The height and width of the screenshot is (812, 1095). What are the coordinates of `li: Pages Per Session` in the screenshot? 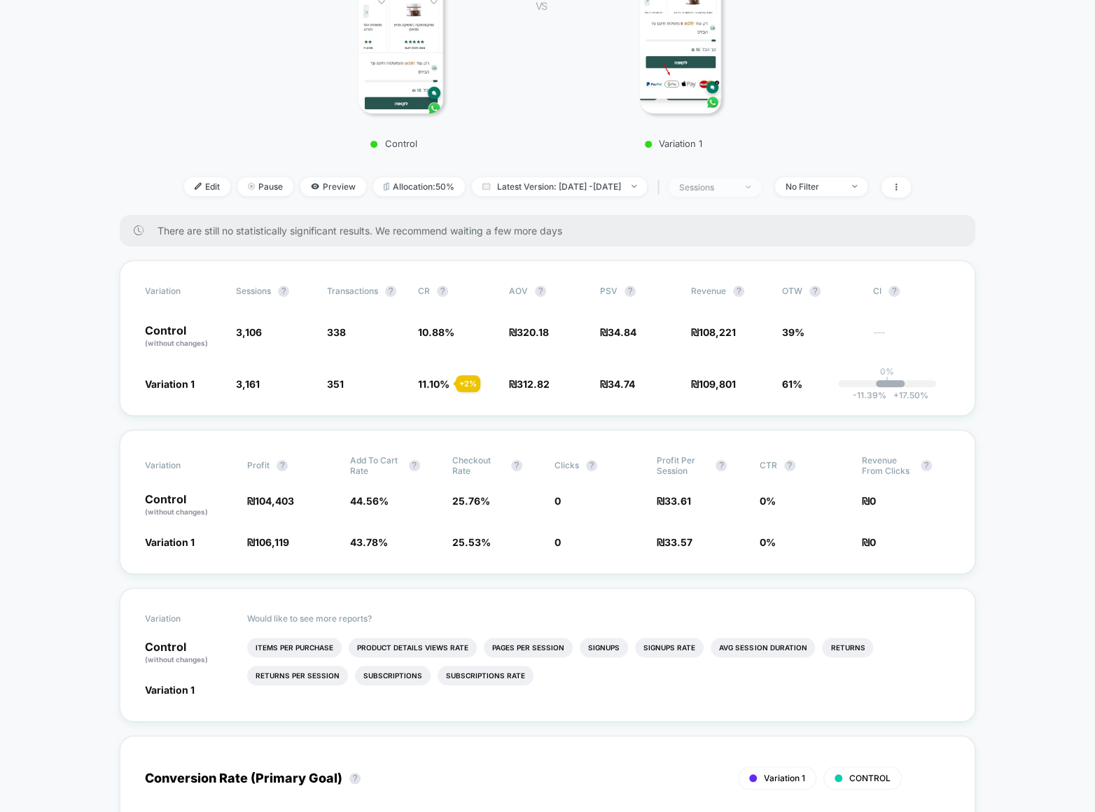 It's located at (528, 648).